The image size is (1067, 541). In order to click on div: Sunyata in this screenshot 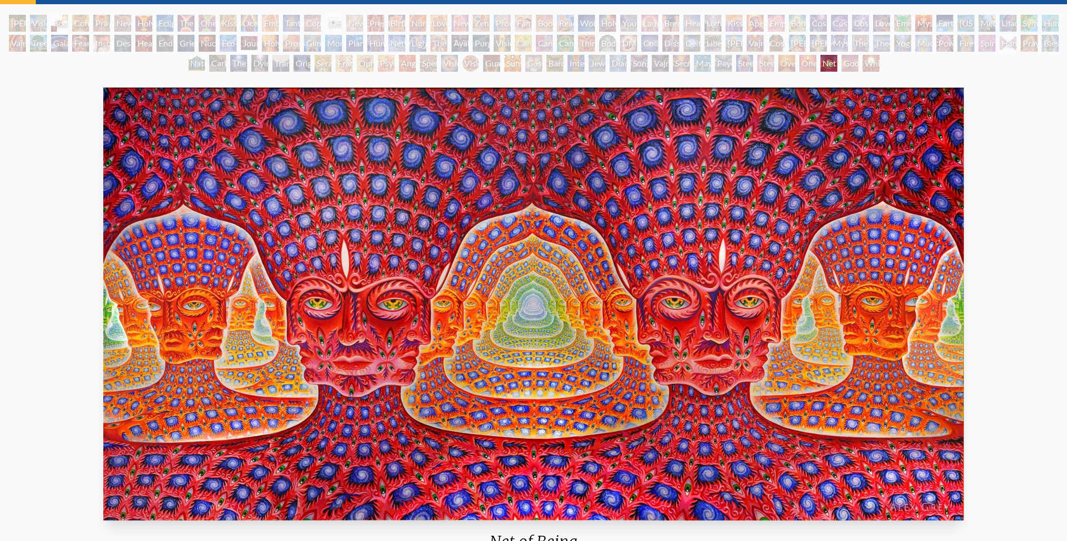, I will do `click(513, 63)`.